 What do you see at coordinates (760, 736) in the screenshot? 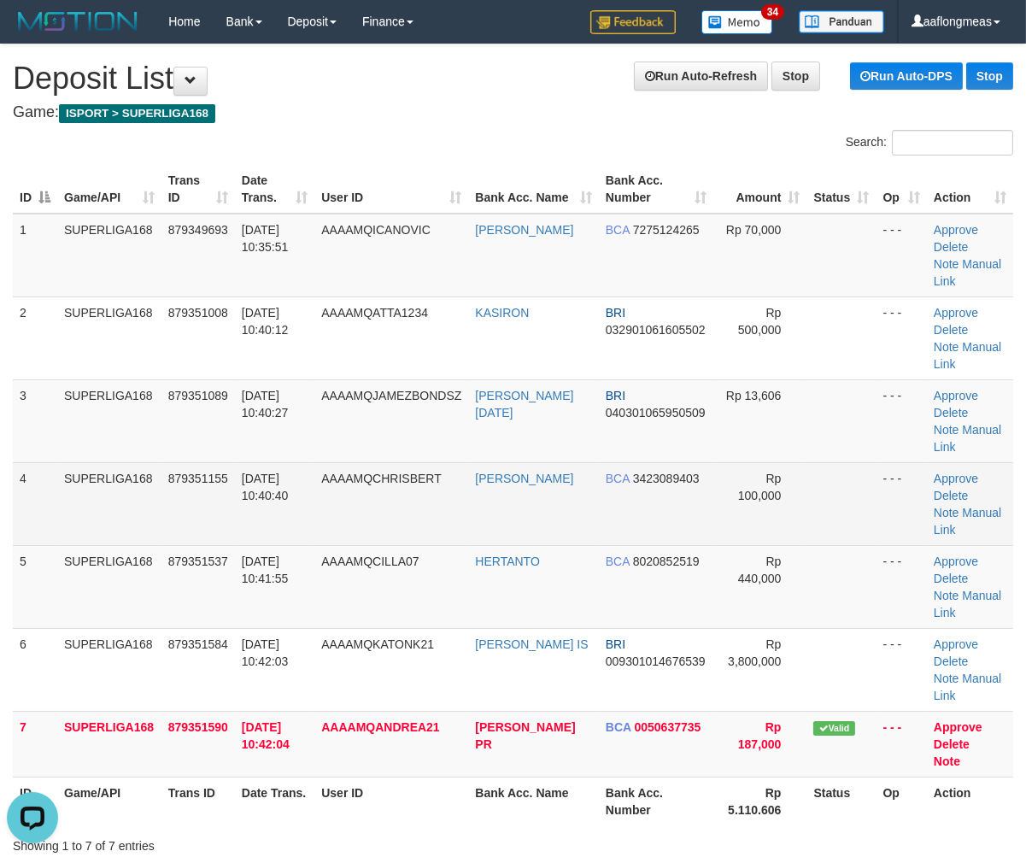
I see `span: Rp 187,000` at bounding box center [760, 736].